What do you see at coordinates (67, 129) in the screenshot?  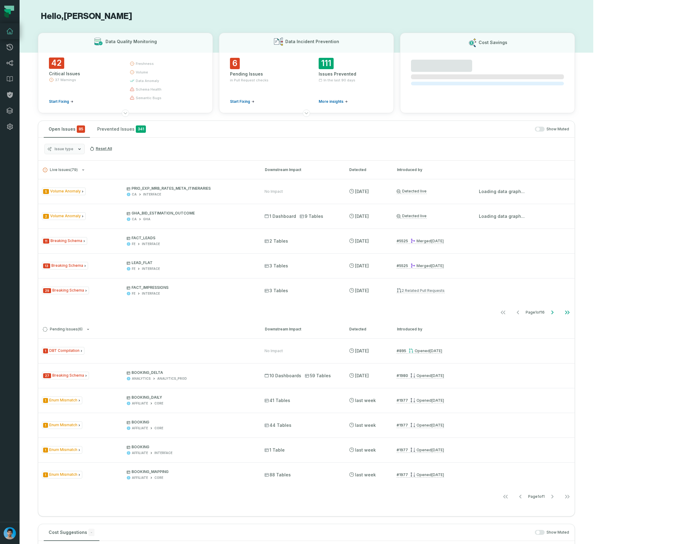 I see `button: Open Issues` at bounding box center [67, 129].